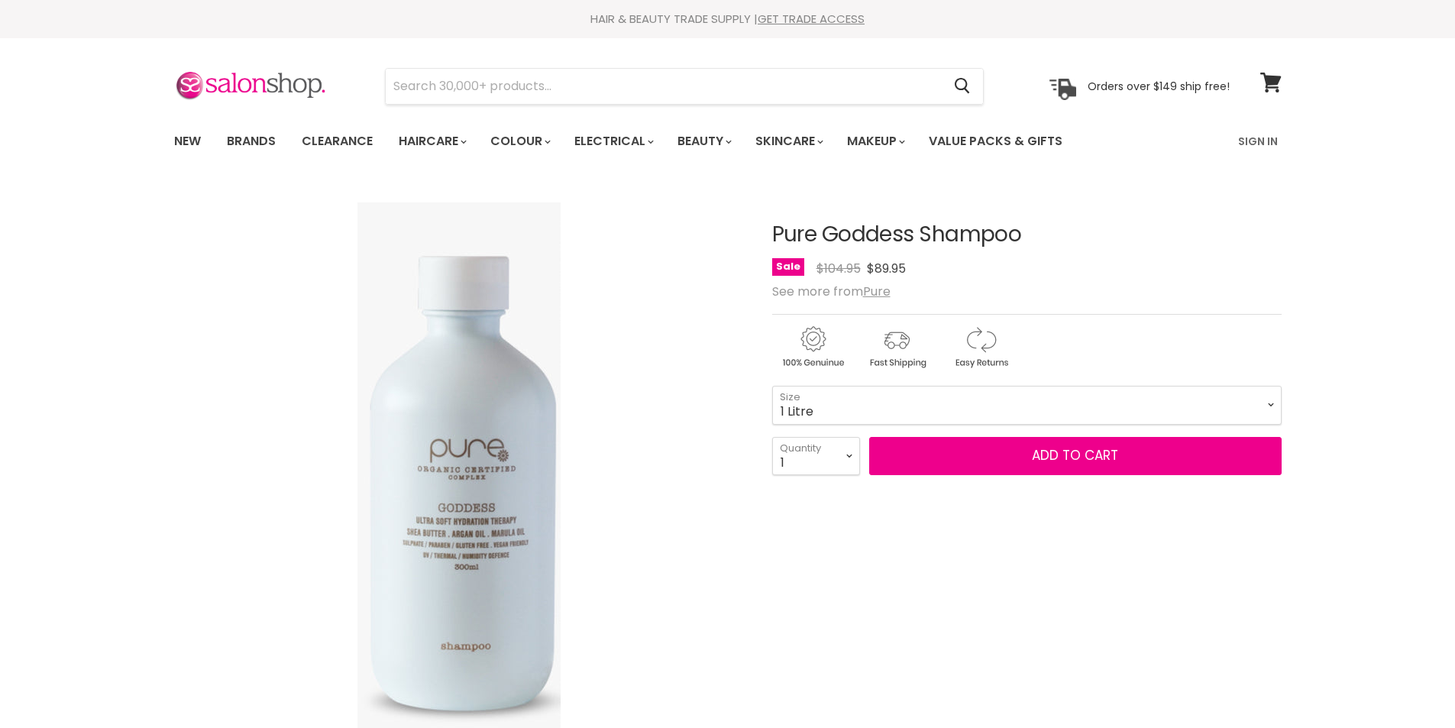 The height and width of the screenshot is (728, 1455). What do you see at coordinates (703, 141) in the screenshot?
I see `a: Beauty` at bounding box center [703, 141].